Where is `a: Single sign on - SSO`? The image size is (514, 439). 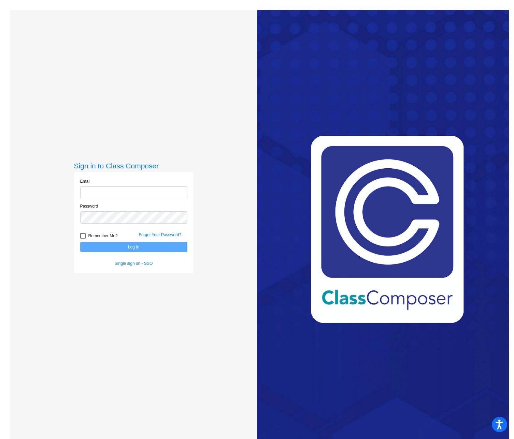 a: Single sign on - SSO is located at coordinates (133, 264).